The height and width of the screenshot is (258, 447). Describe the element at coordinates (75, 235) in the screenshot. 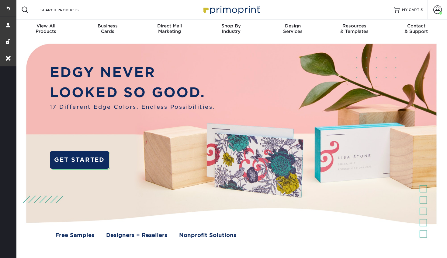

I see `a: Free Samples` at that location.